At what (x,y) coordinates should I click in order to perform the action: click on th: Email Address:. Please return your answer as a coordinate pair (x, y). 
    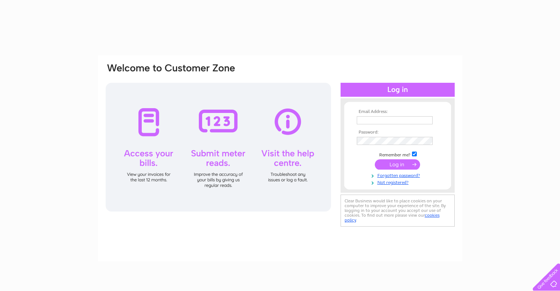
    Looking at the image, I should click on (398, 112).